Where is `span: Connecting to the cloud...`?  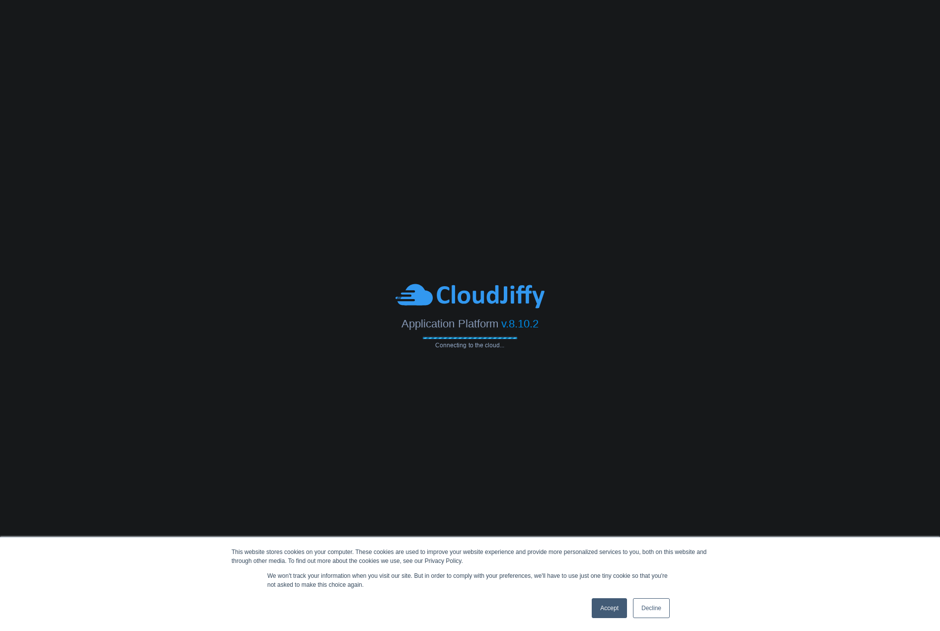
span: Connecting to the cloud... is located at coordinates (470, 345).